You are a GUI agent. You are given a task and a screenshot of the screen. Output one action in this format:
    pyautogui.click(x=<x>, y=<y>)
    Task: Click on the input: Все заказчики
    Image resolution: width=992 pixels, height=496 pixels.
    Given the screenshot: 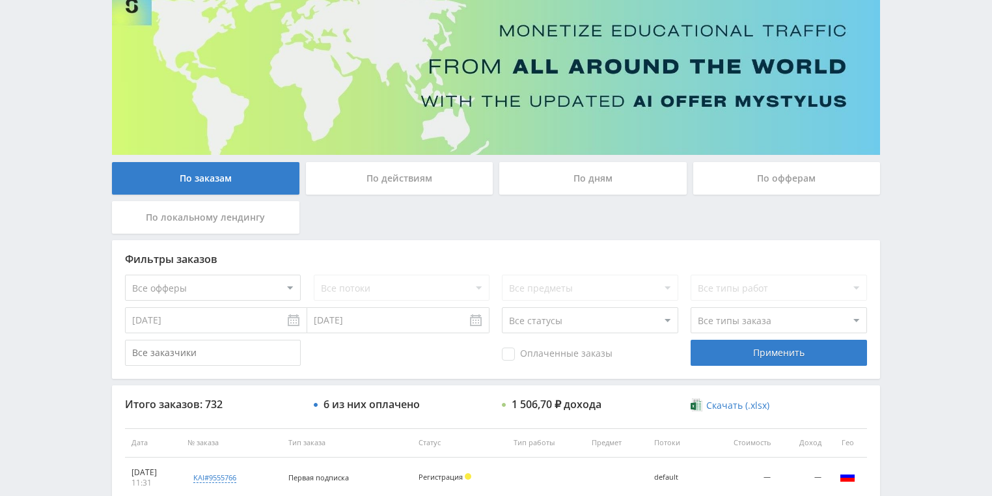 What is the action you would take?
    pyautogui.click(x=213, y=353)
    